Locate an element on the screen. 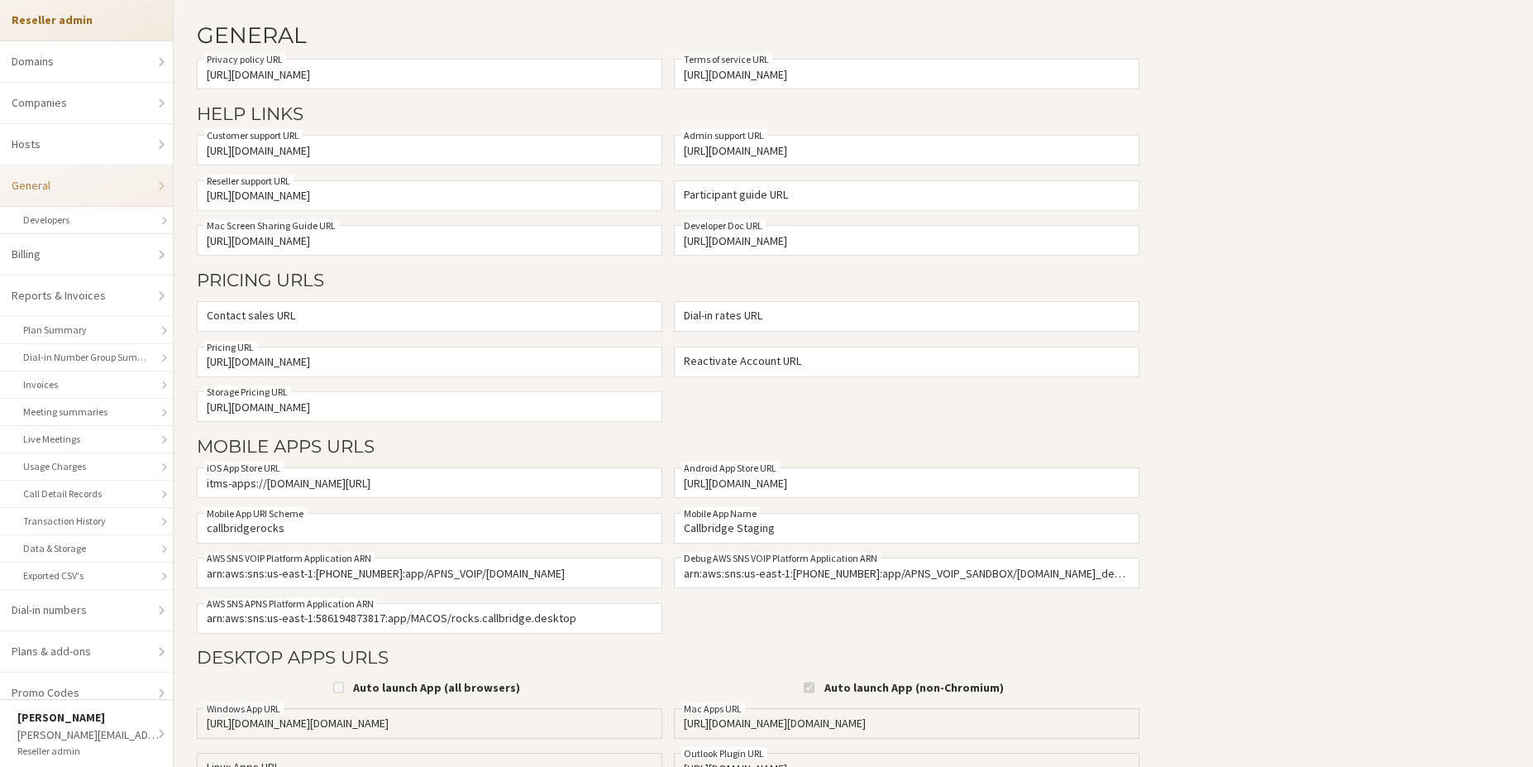  input: Debug AWS SNS VOIP Platform Application ARN is located at coordinates (906, 572).